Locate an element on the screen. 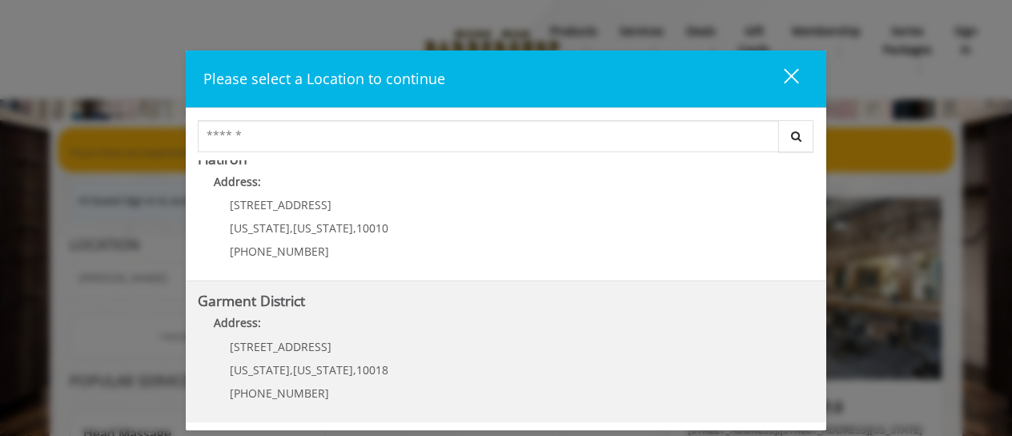  span: Please select a Location to continue is located at coordinates (324, 78).